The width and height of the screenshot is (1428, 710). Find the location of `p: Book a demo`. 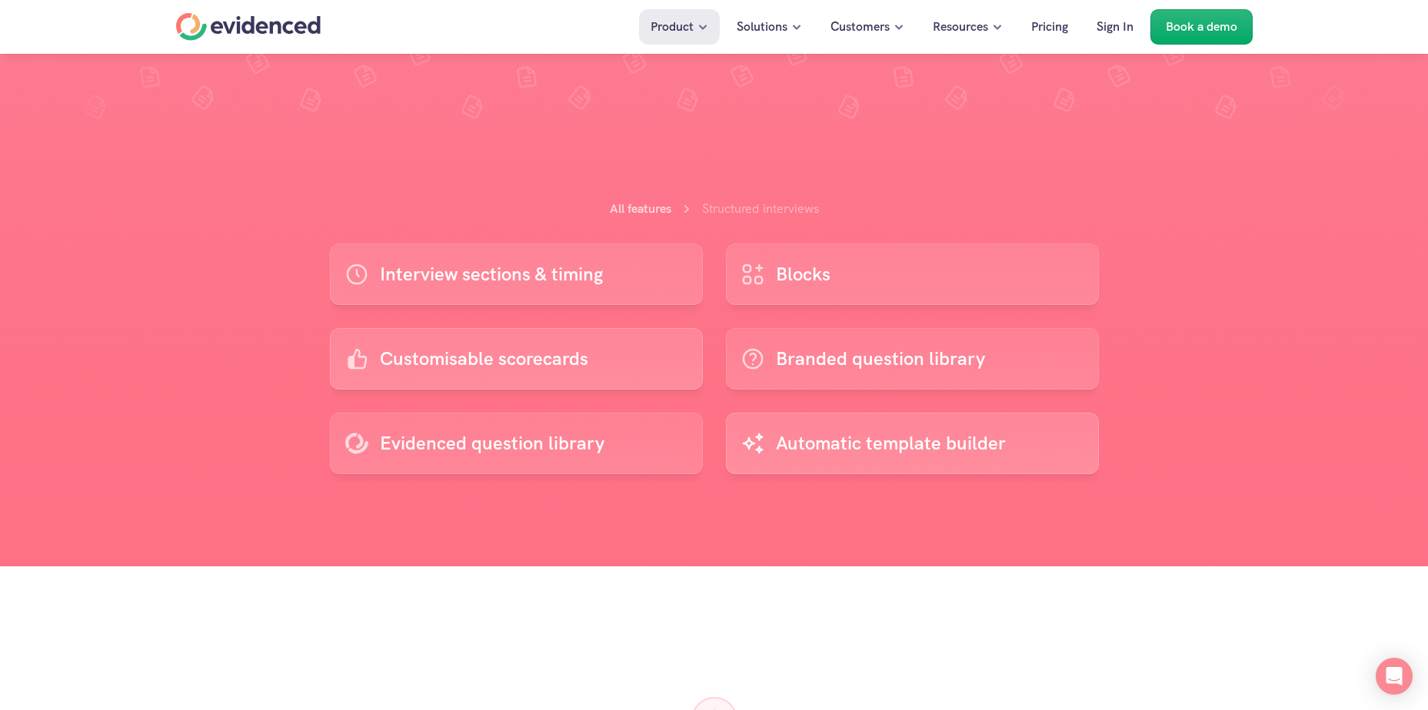

p: Book a demo is located at coordinates (1201, 27).